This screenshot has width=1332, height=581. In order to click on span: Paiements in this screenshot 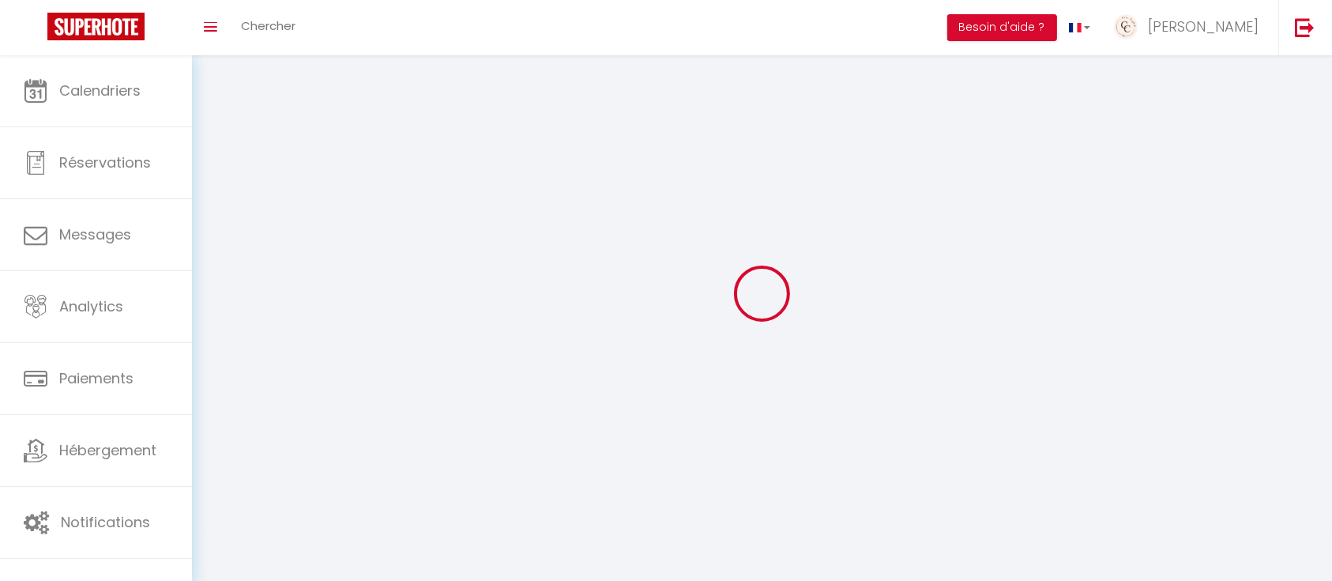, I will do `click(96, 378)`.